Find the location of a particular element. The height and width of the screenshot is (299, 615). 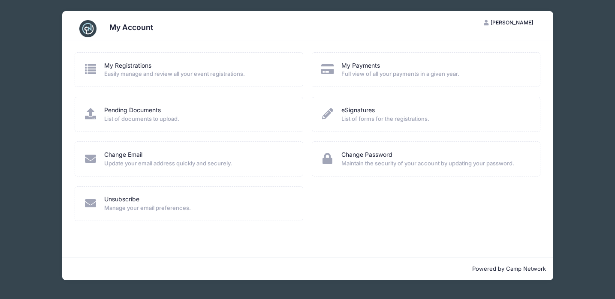

h3: My Account is located at coordinates (131, 27).